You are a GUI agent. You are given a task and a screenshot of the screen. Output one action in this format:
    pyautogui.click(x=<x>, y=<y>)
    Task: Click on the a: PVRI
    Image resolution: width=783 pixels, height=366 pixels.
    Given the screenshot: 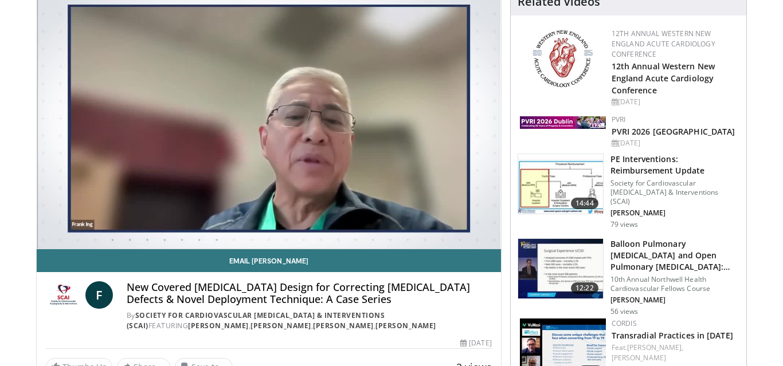 What is the action you would take?
    pyautogui.click(x=619, y=119)
    